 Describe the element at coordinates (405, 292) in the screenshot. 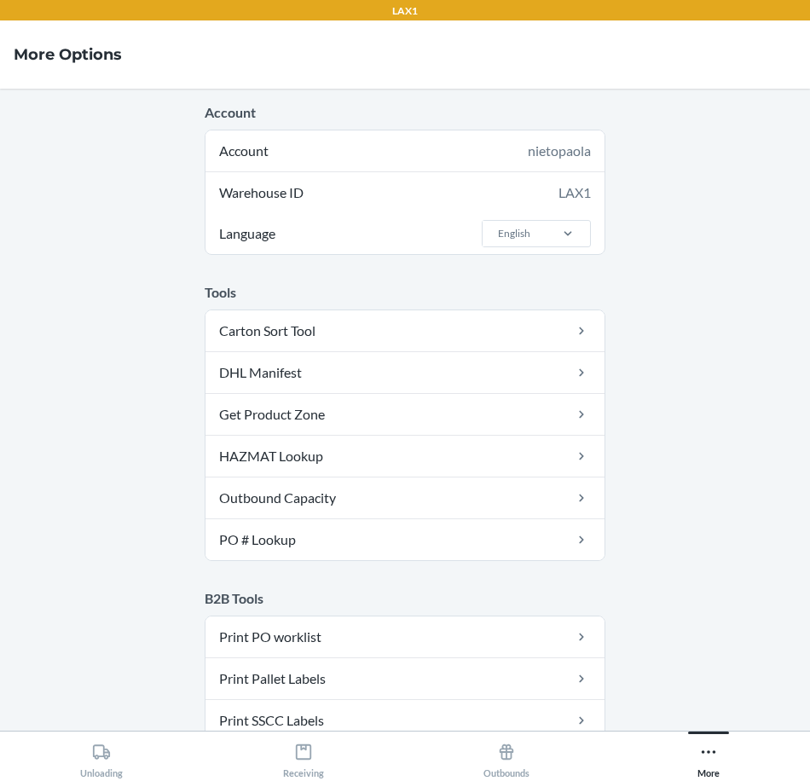

I see `p: Tools` at that location.